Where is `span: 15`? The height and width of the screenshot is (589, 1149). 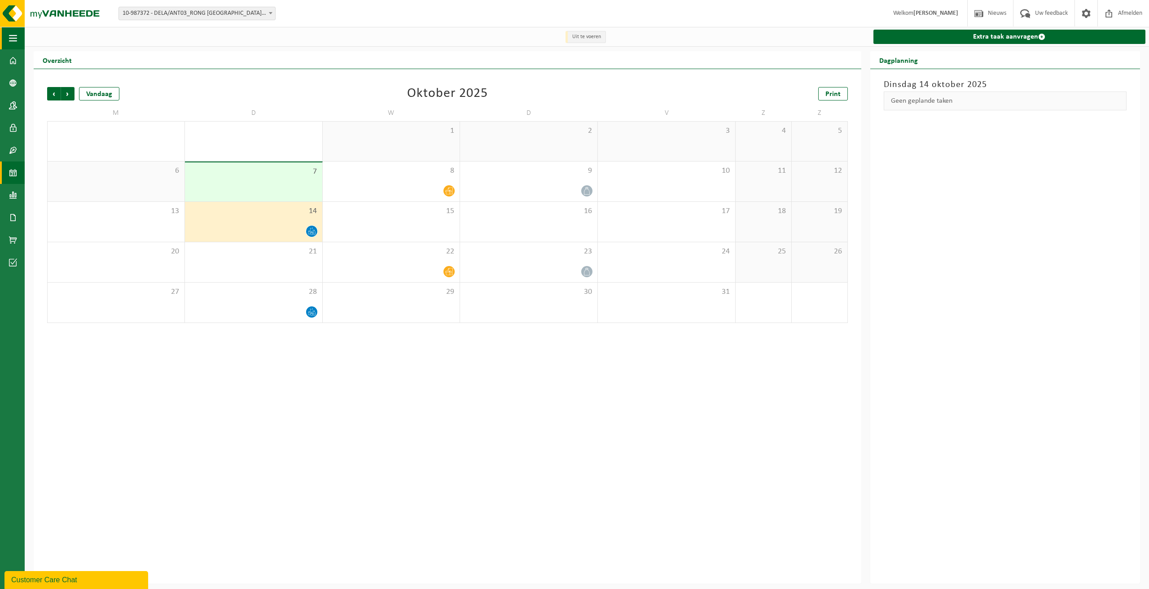
span: 15 is located at coordinates (391, 211).